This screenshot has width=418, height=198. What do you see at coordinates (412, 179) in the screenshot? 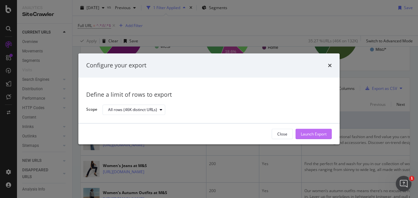
I see `span: 1` at bounding box center [412, 179].